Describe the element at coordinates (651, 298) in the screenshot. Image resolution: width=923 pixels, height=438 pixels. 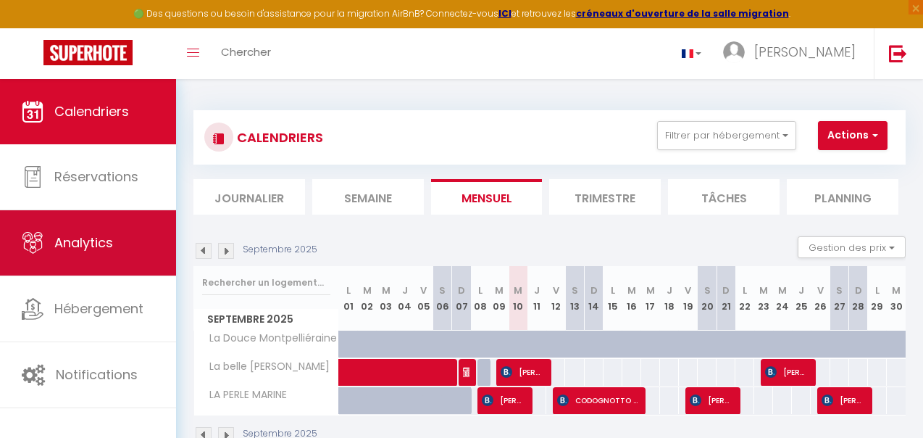
I see `th: 17` at that location.